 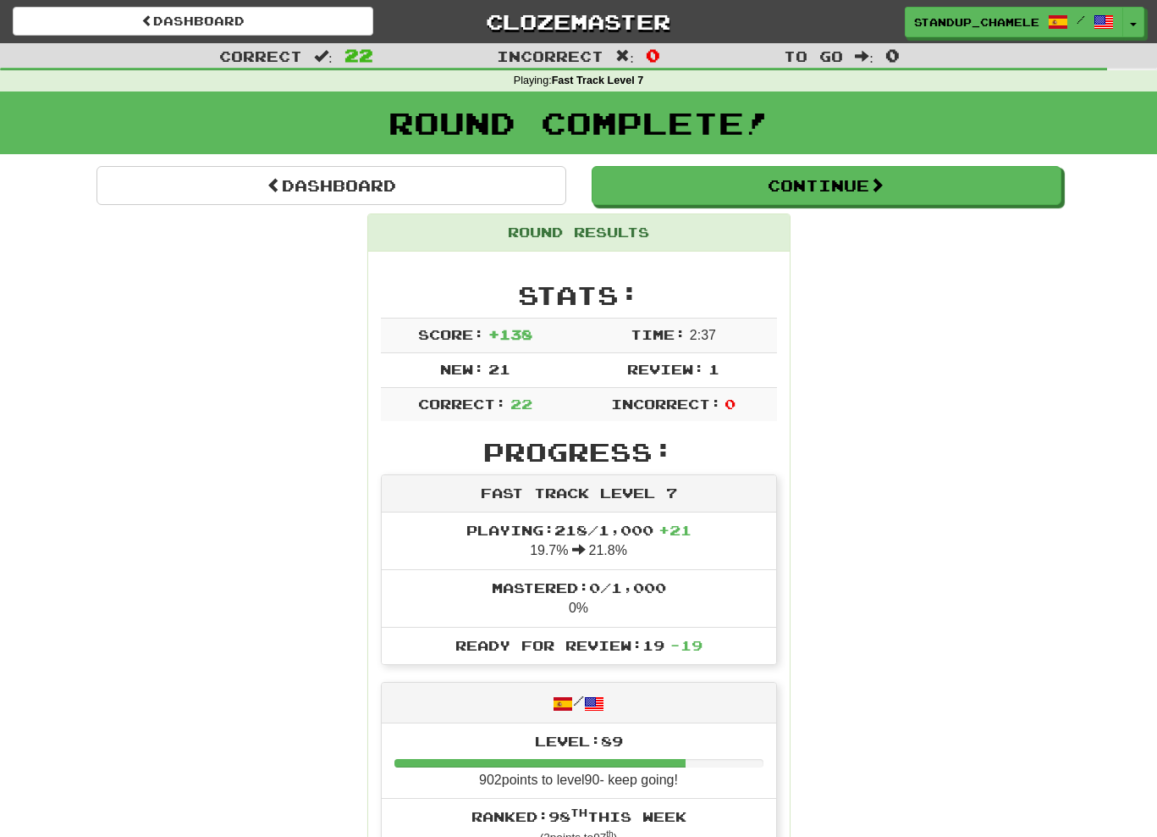 What do you see at coordinates (451, 334) in the screenshot?
I see `span: Score:` at bounding box center [451, 334].